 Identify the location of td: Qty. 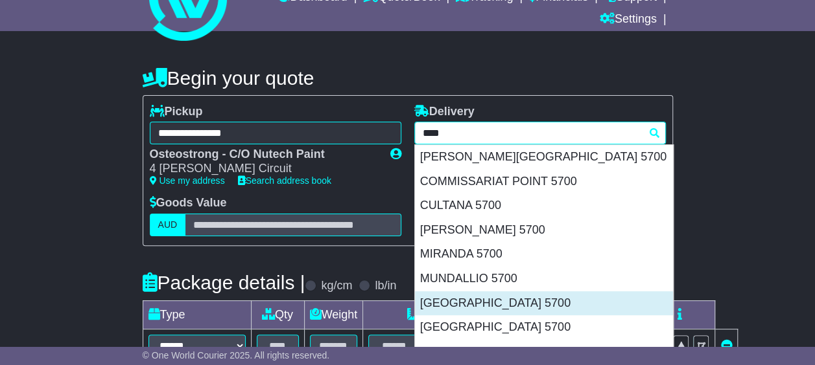
(277, 315).